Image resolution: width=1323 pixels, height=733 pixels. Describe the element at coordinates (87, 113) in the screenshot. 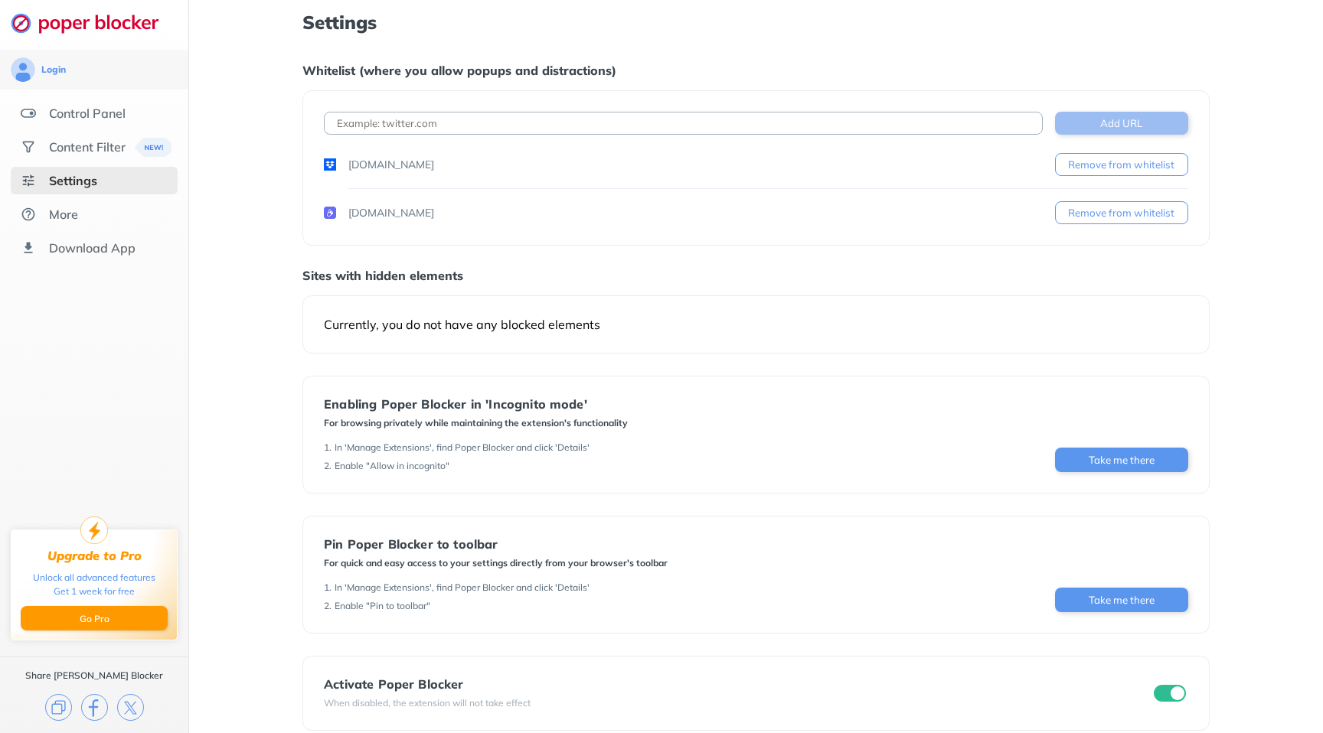

I see `div: Control Panel` at that location.